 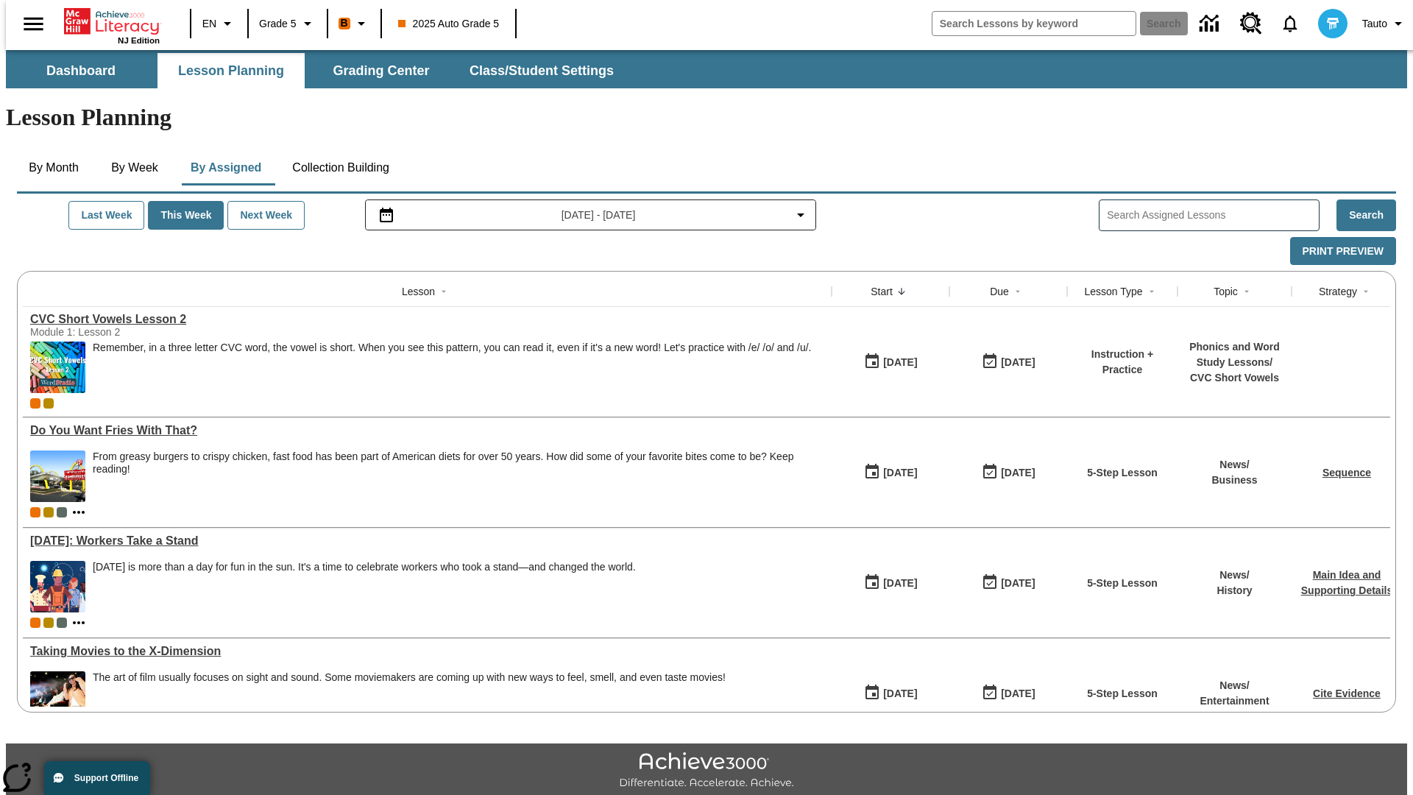 What do you see at coordinates (112, 25) in the screenshot?
I see `div: Home` at bounding box center [112, 25].